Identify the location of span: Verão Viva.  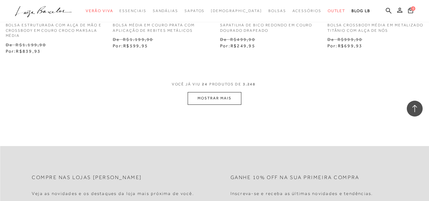
(99, 11).